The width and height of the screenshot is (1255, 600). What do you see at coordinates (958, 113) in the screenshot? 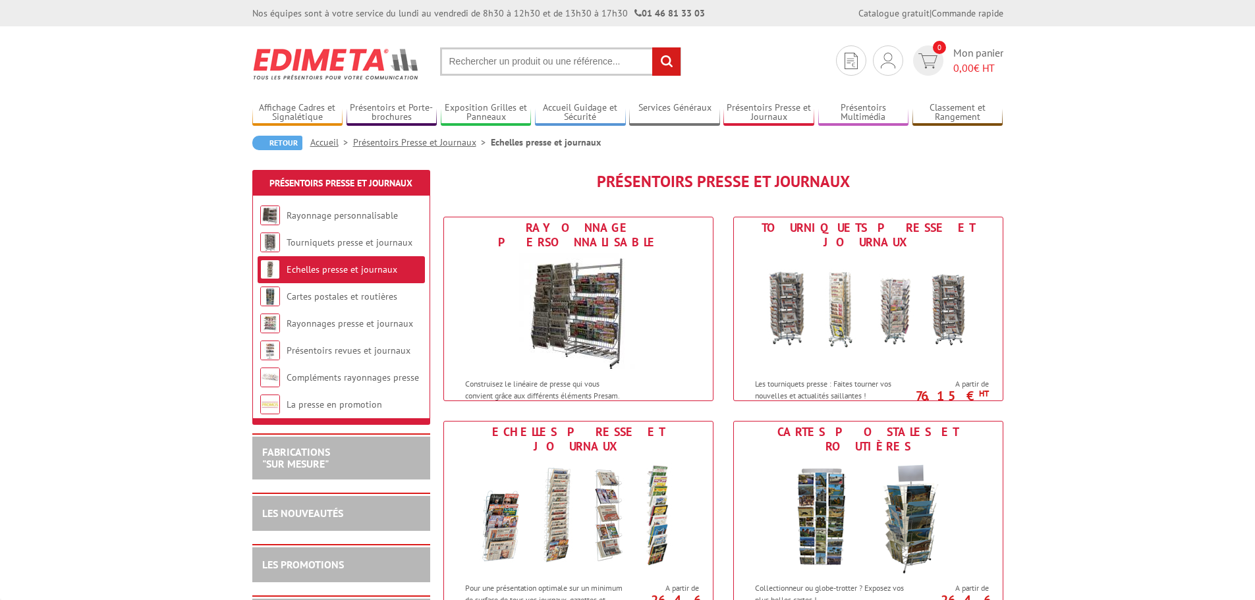
I see `a: Classement et Rangement` at bounding box center [958, 113].